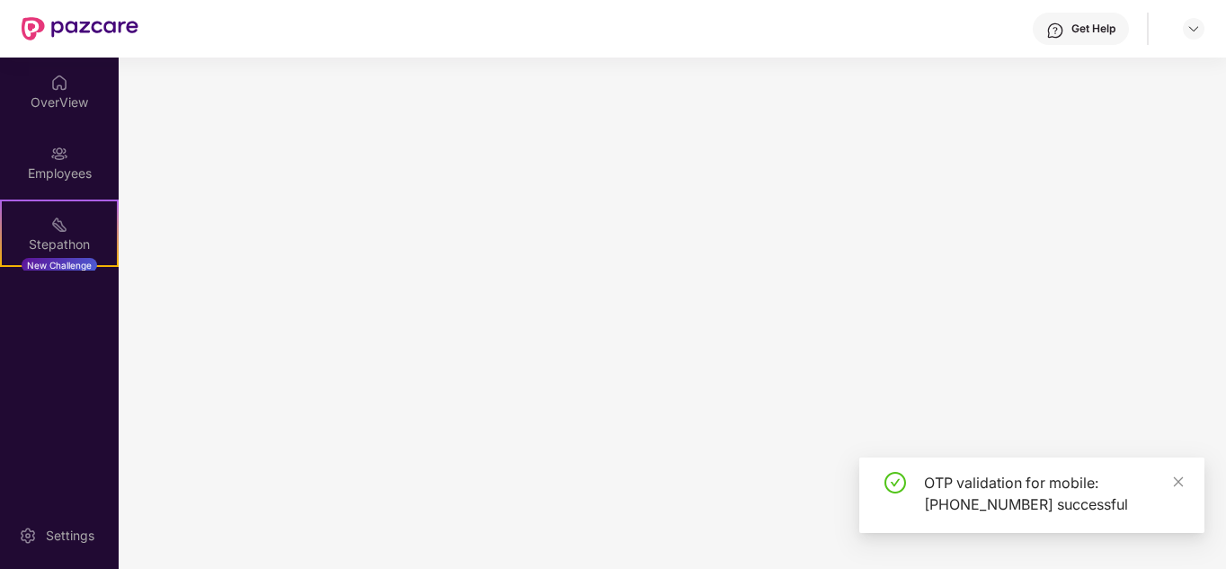 Image resolution: width=1226 pixels, height=569 pixels. What do you see at coordinates (59, 154) in the screenshot?
I see `img: svg+xml;base64,PHN2ZyBpZD0iRW1wbG95ZWVzIiB4bWxucz0iaHR0cDovL3d3dy53My5vcmcvMjAwMC9zdmciIHdpZHRoPS...` at bounding box center [59, 154].